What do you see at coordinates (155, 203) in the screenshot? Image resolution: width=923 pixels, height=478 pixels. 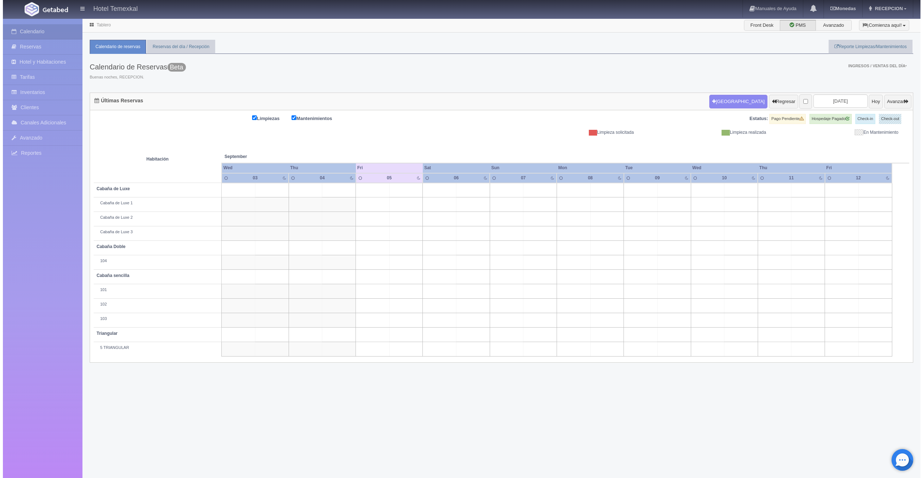 I see `div: Cabaña de Luxe 1` at bounding box center [155, 203].